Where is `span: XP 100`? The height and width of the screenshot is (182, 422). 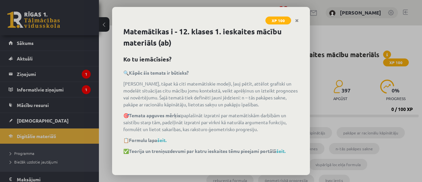 span: XP 100 is located at coordinates (278, 20).